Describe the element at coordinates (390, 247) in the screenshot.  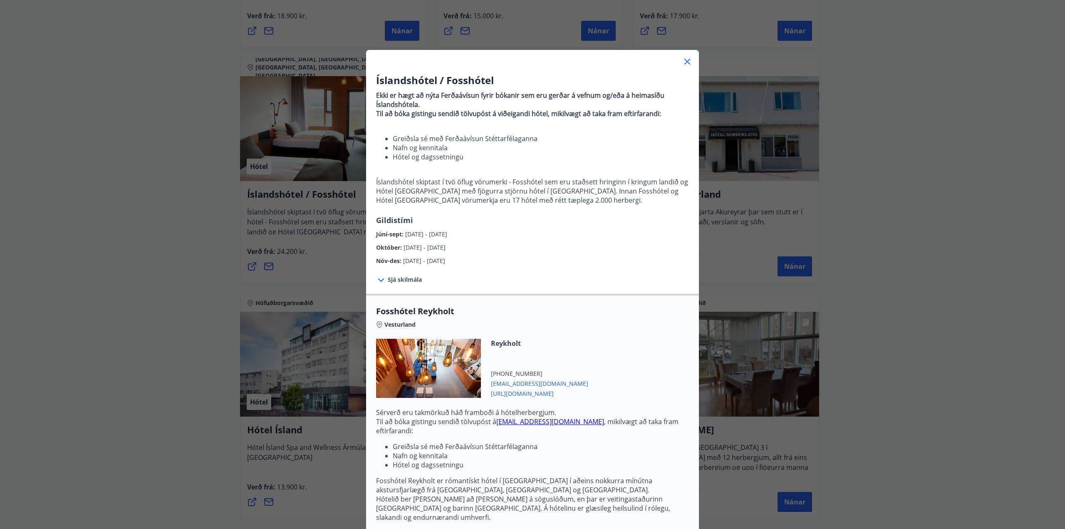
I see `span: Október :` at that location.